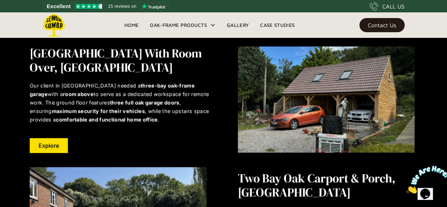 This screenshot has width=447, height=207. Describe the element at coordinates (145, 102) in the screenshot. I see `strong: three full oak garage doors` at that location.